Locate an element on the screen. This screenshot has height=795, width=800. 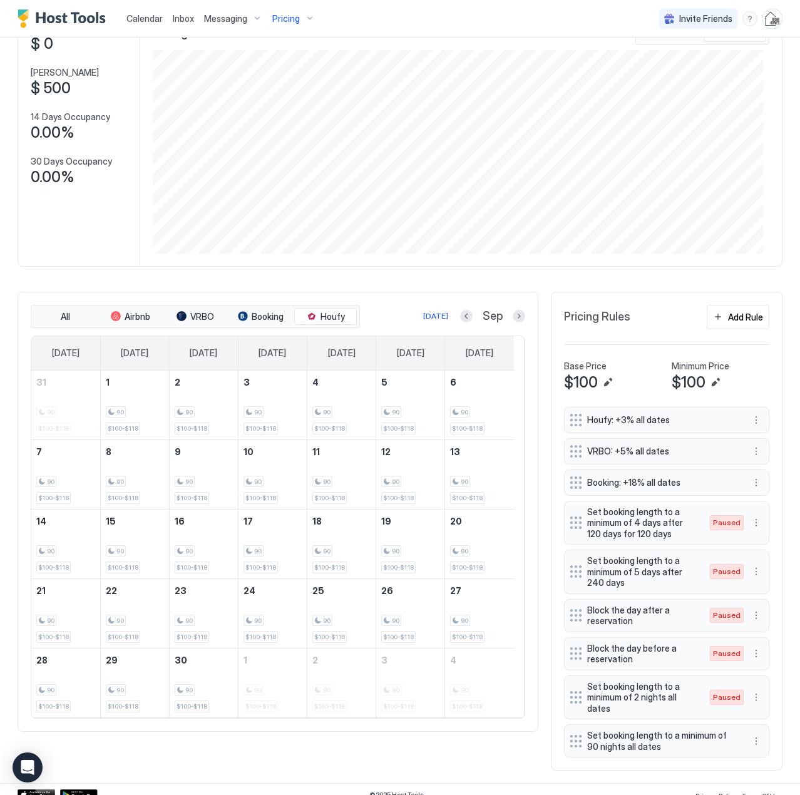
span: Set booking length to a minimum of 4 days after 120 days for 120 days is located at coordinates (642, 523).